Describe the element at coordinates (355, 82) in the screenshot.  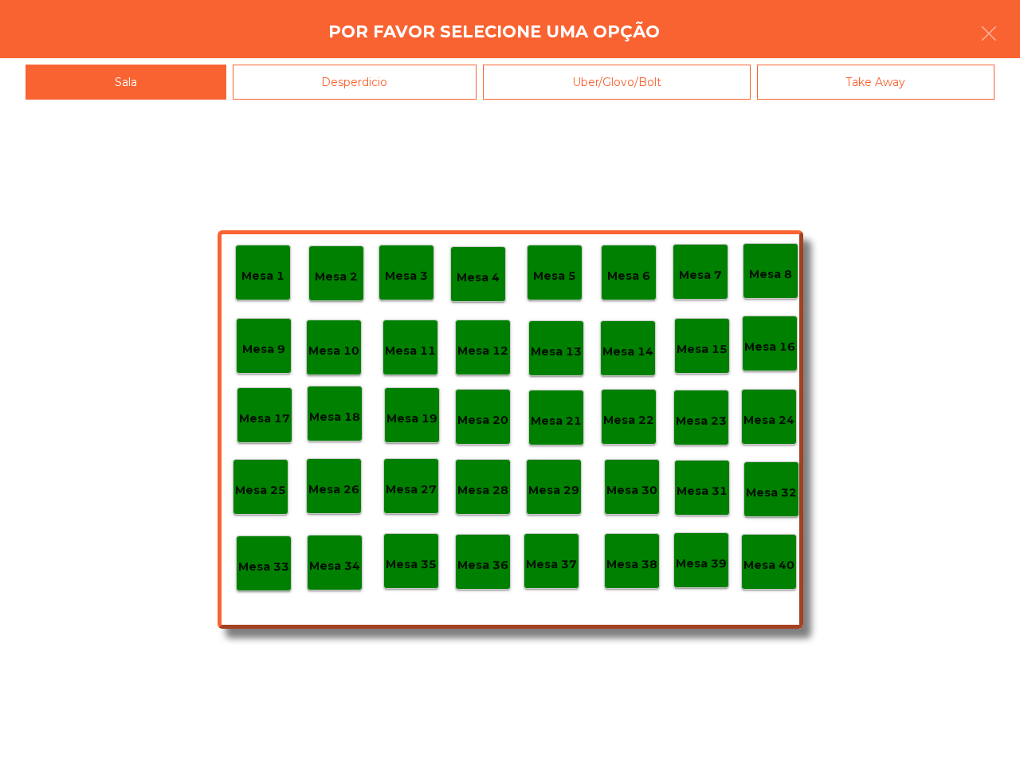
I see `div: Desperdicio` at that location.